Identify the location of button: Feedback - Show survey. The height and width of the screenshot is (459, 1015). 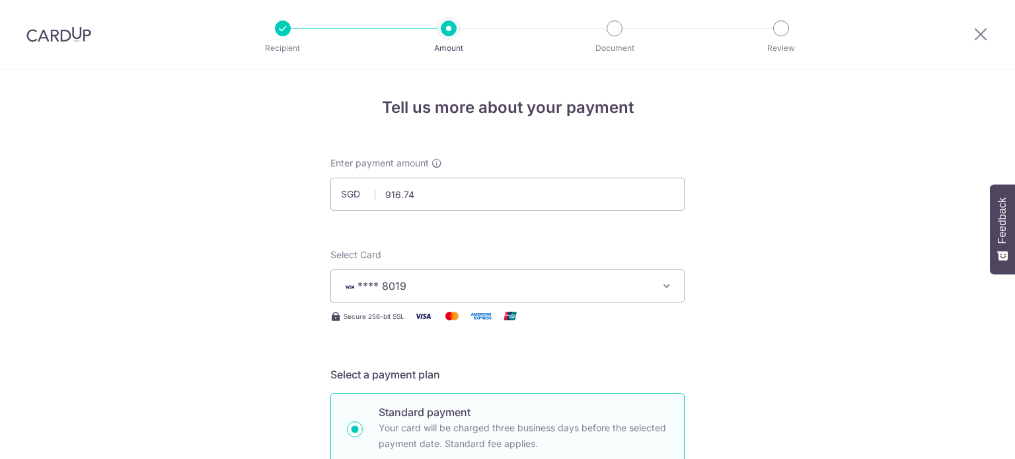
(1002, 229).